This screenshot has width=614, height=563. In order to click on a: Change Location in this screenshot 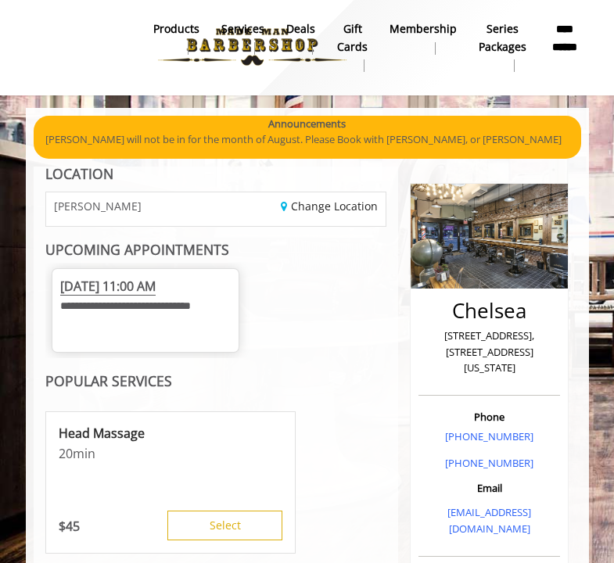, I will do `click(329, 206)`.